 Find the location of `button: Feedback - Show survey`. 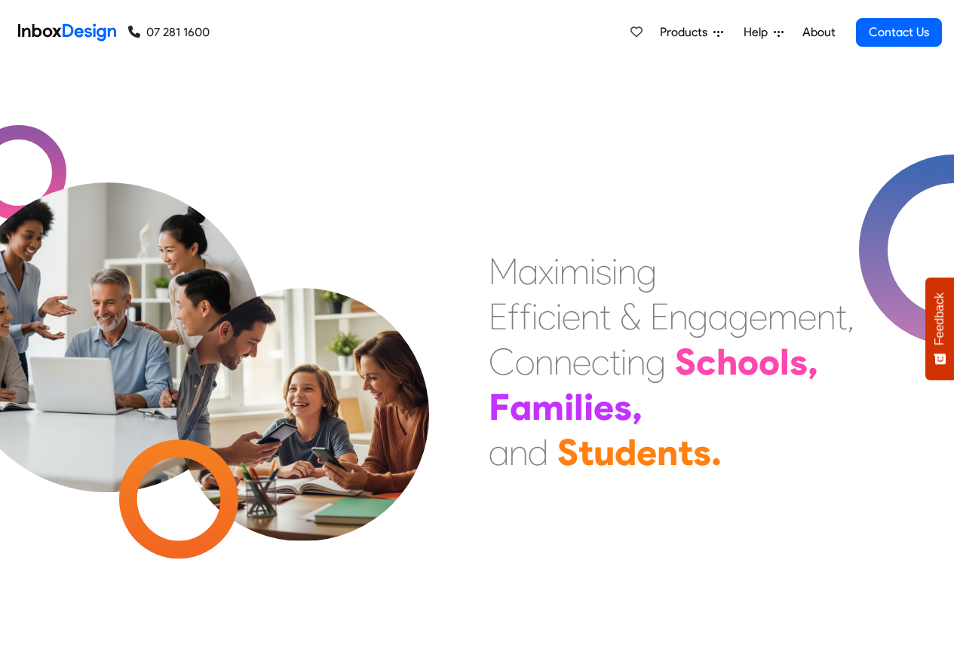

button: Feedback - Show survey is located at coordinates (940, 329).